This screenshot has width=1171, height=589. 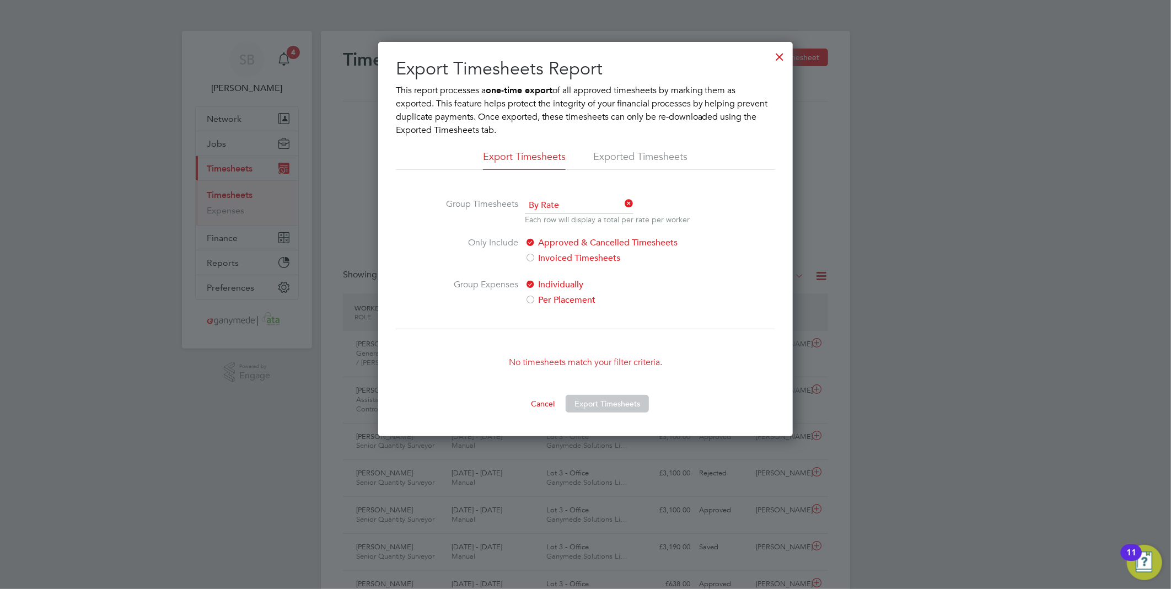 What do you see at coordinates (579, 206) in the screenshot?
I see `span: By Rate` at bounding box center [579, 206].